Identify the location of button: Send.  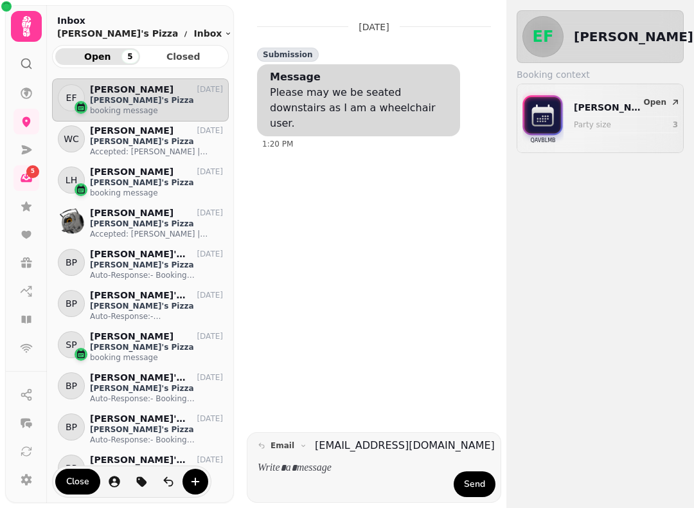
(474, 484).